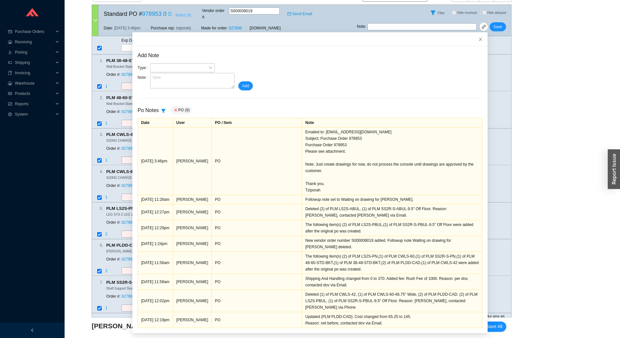 The image size is (620, 338). I want to click on span: Vendor order # :, so click(215, 14).